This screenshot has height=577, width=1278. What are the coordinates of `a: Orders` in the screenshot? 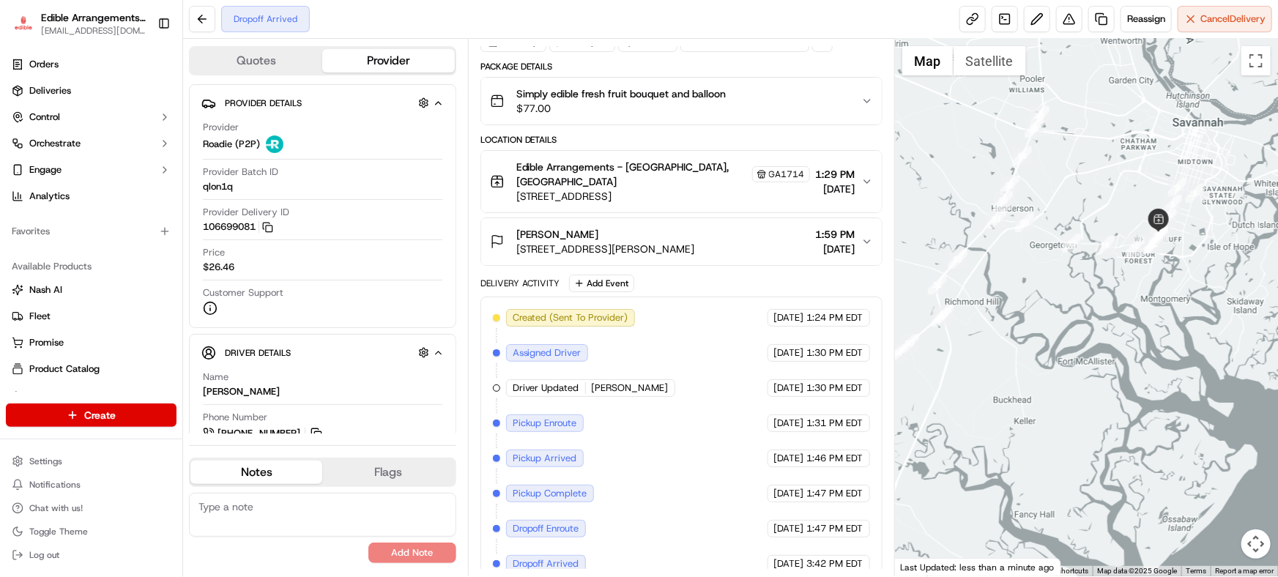 It's located at (91, 64).